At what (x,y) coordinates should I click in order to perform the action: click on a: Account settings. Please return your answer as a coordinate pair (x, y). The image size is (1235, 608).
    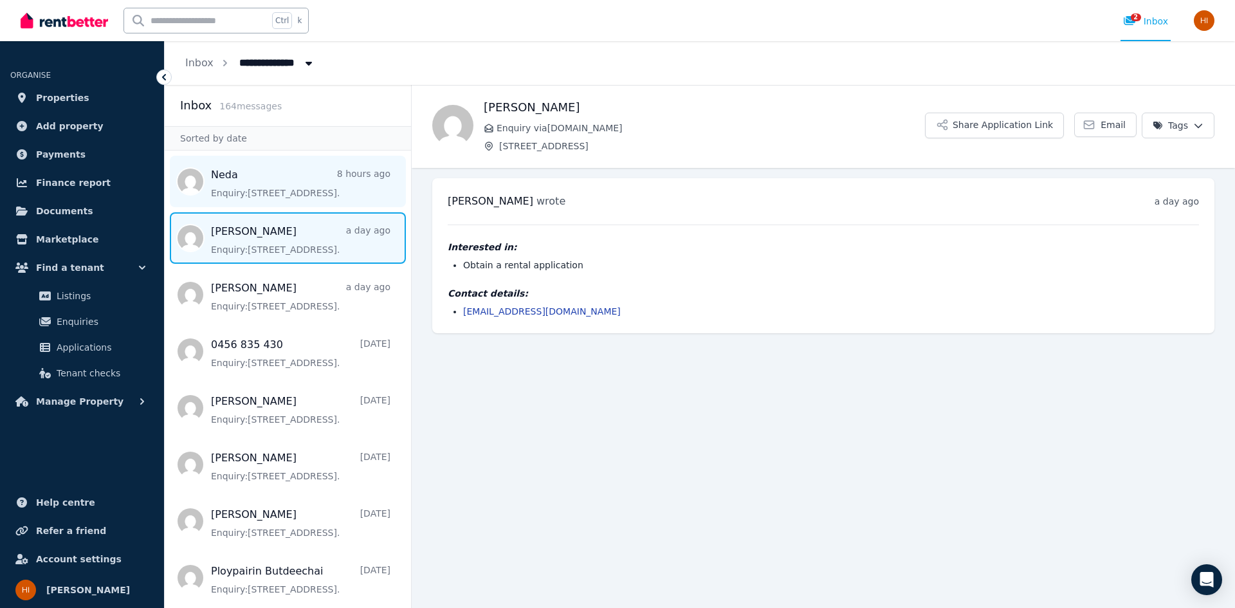
    Looking at the image, I should click on (82, 559).